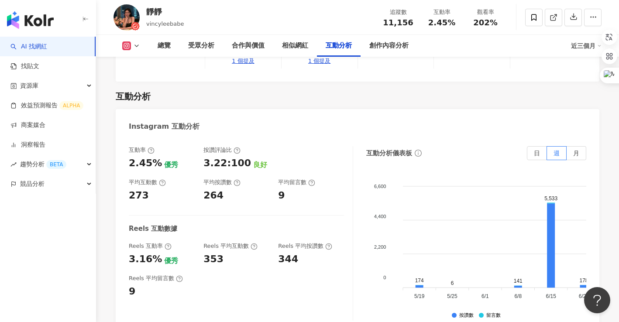 The height and width of the screenshot is (322, 619). I want to click on div: 互動分析儀表板, so click(389, 153).